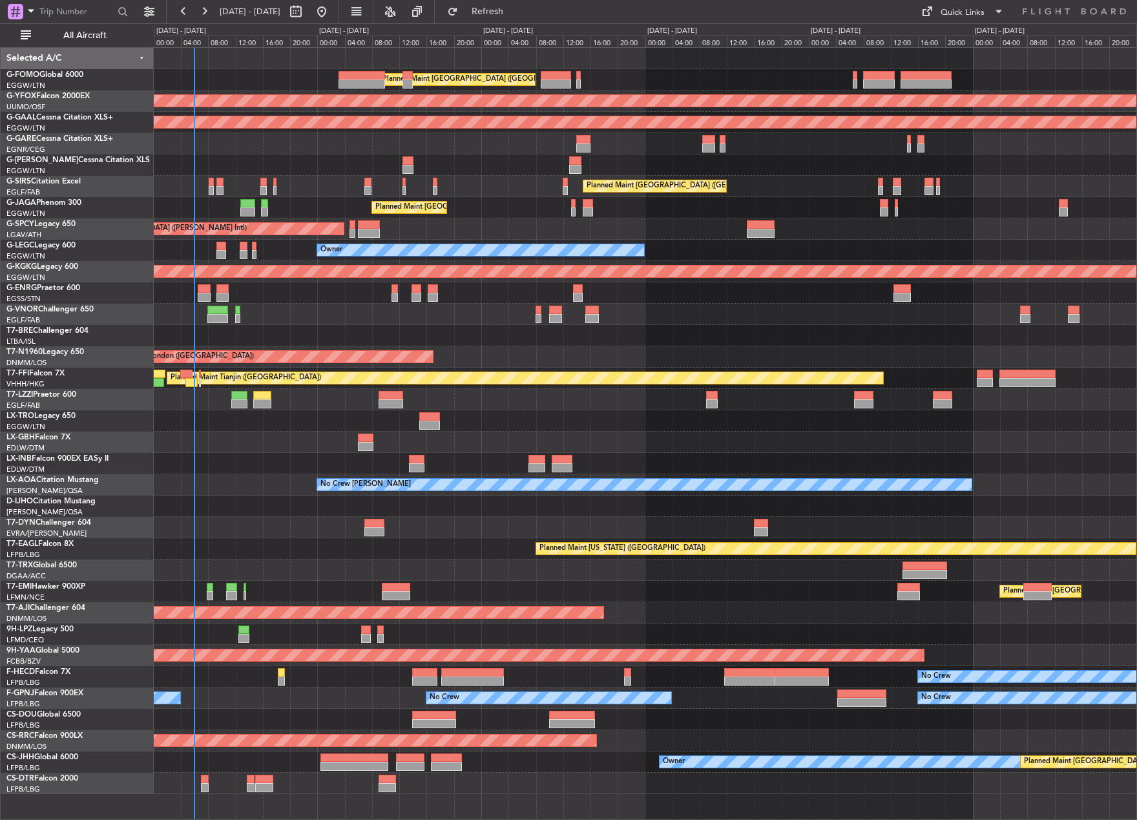 The image size is (1137, 820). I want to click on span: F-HECD, so click(21, 672).